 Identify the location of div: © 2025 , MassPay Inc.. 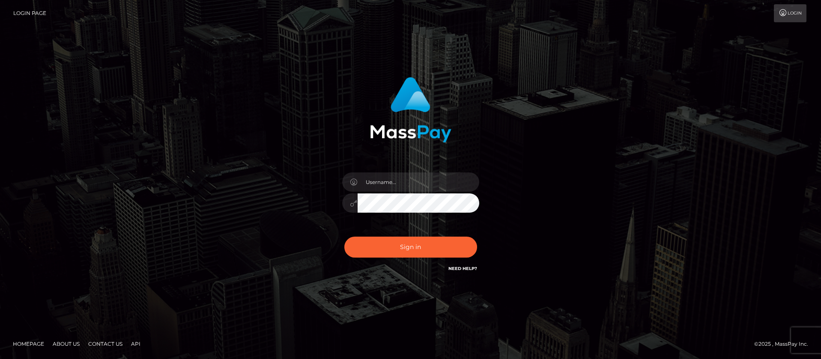
(784, 344).